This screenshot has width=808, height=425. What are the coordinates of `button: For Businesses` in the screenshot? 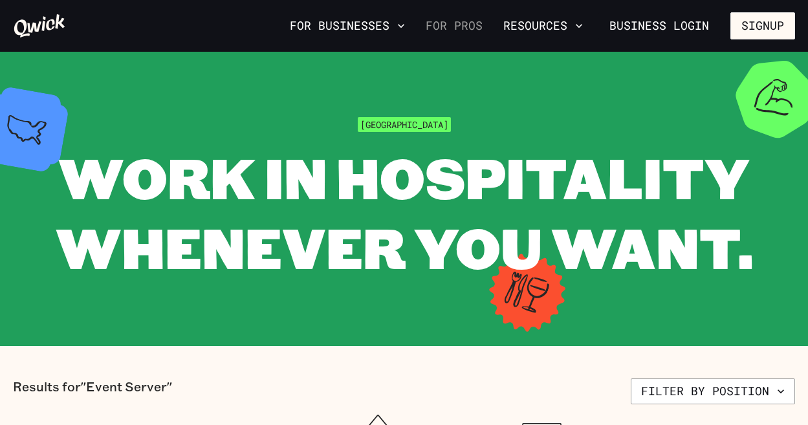 It's located at (347, 26).